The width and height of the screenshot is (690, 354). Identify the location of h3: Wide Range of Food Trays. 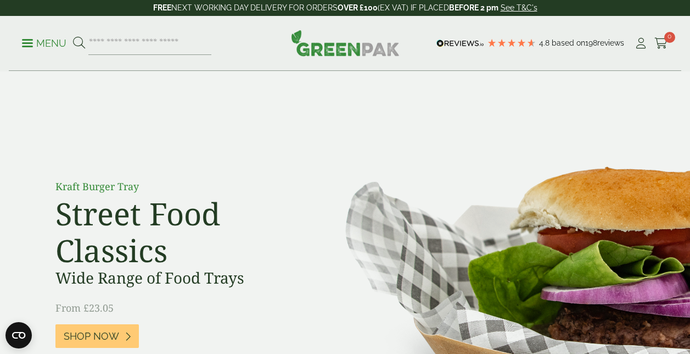
(179, 278).